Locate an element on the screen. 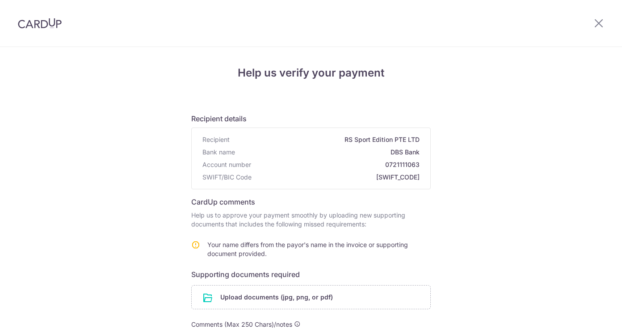  img: CardUp is located at coordinates (40, 23).